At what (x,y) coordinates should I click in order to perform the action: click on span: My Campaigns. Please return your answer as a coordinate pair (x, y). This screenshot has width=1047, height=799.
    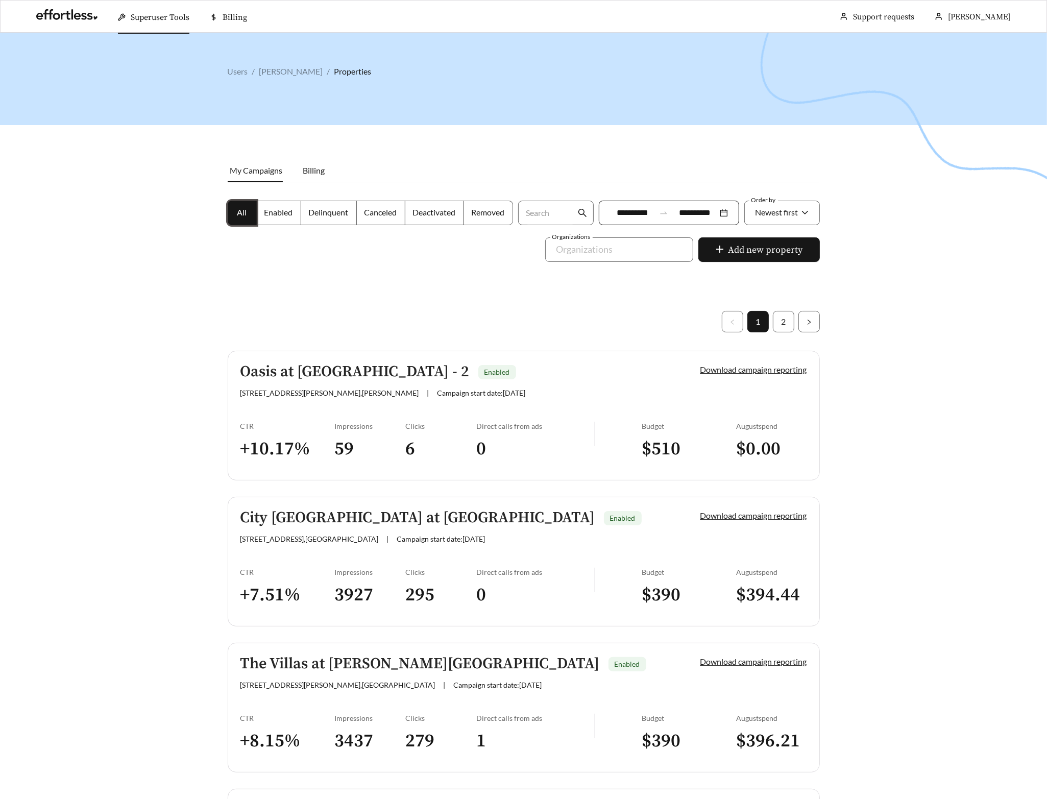
    Looking at the image, I should click on (256, 170).